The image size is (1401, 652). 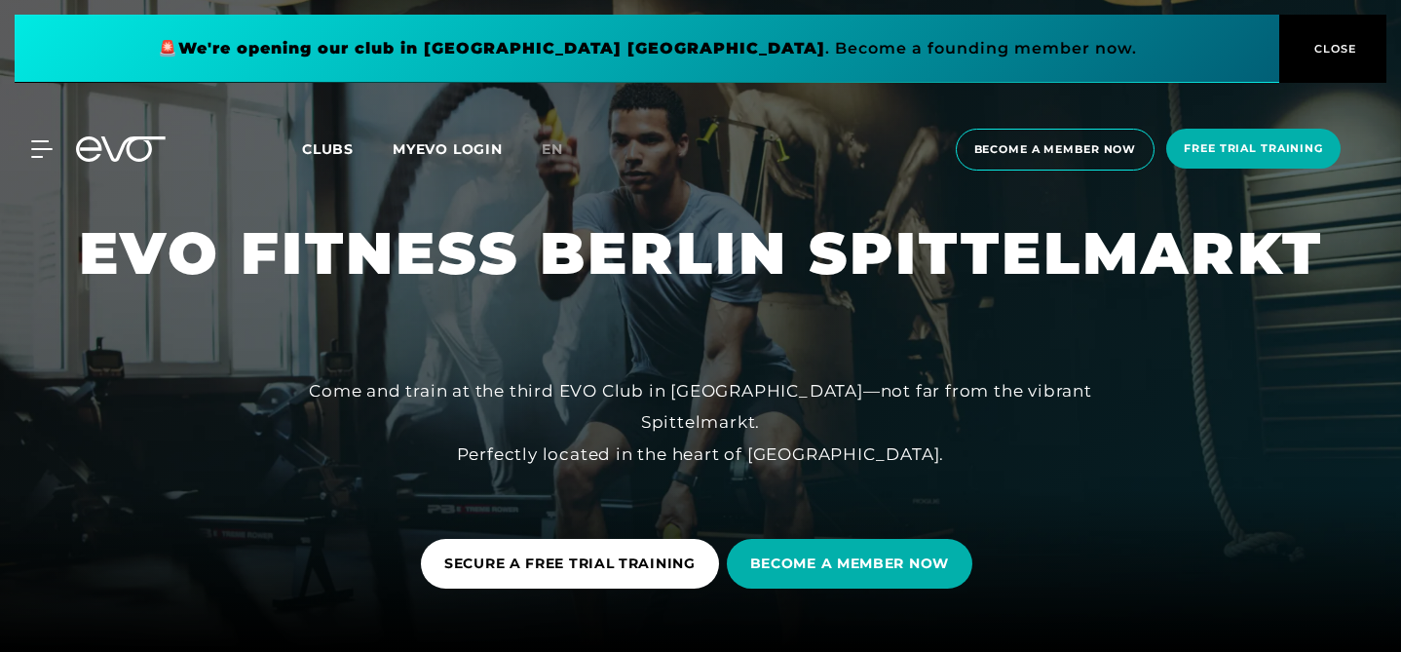 I want to click on a: SECURE A FREE TRIAL TRAINING, so click(x=574, y=563).